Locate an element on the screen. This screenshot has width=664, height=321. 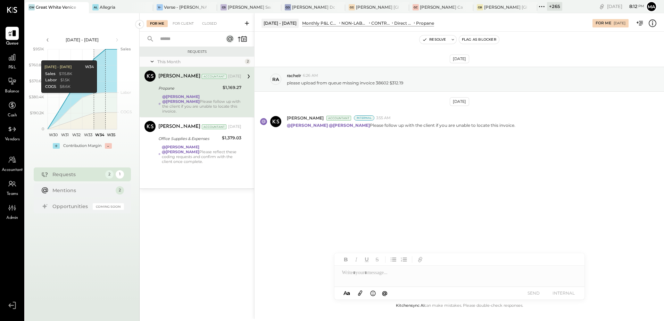
button: Italic is located at coordinates (356, 259).